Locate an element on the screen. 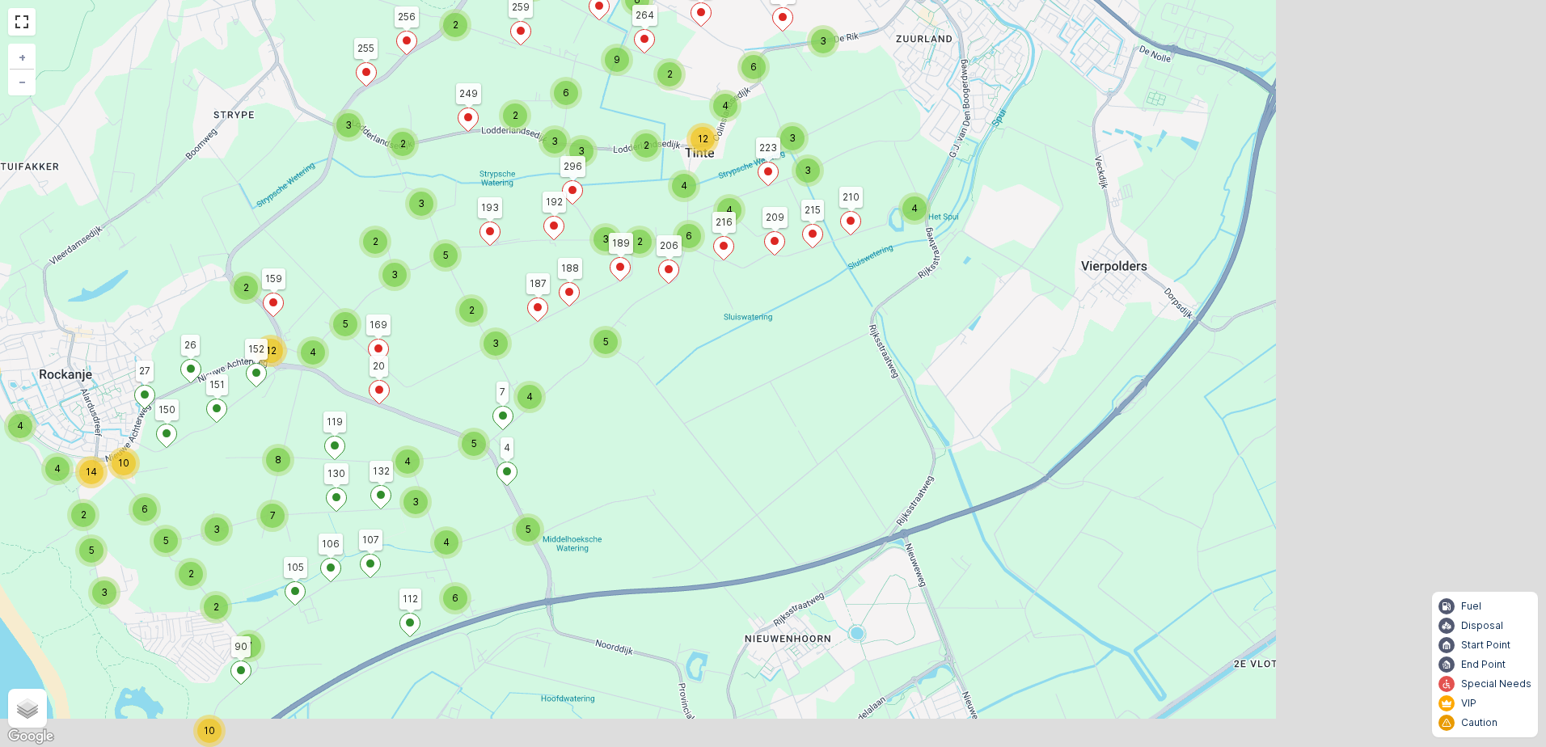  span: 6 is located at coordinates (689, 235).